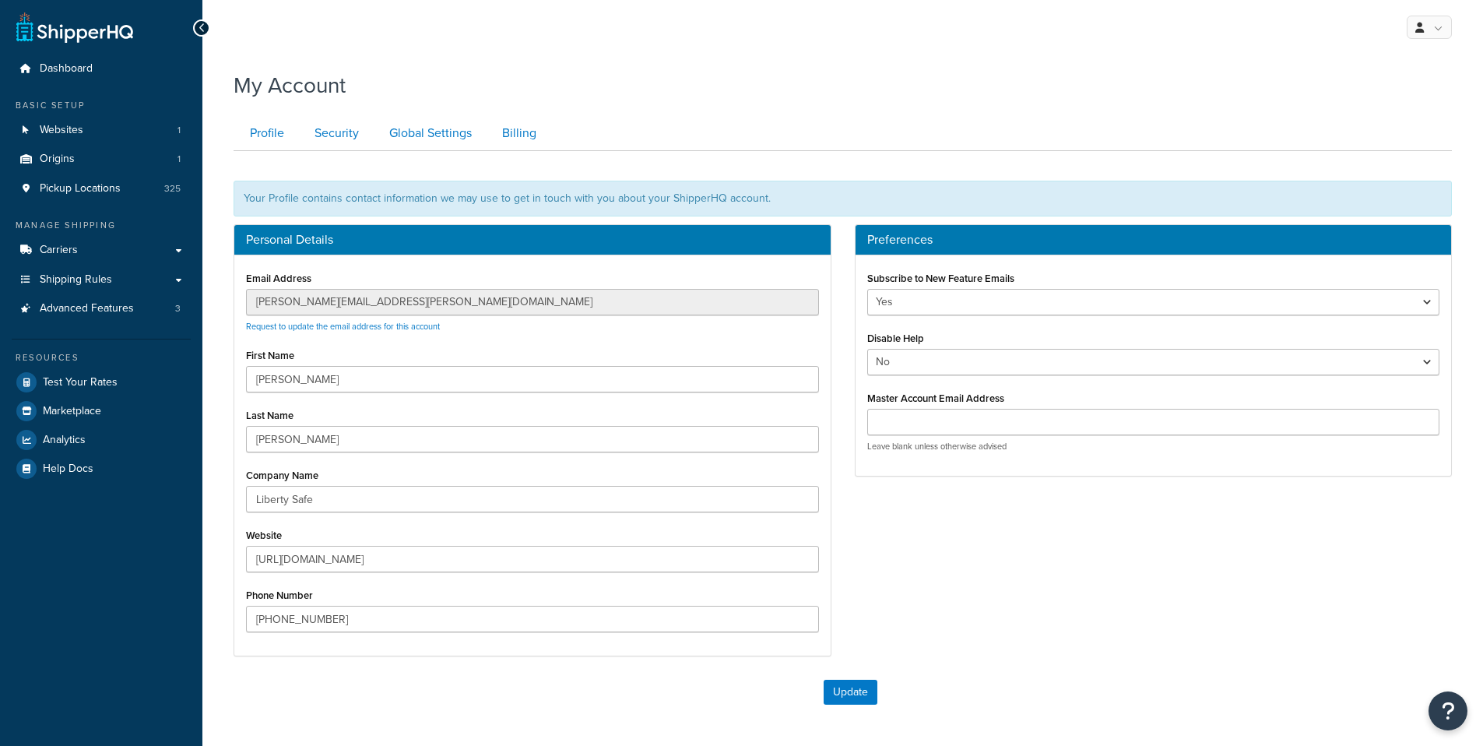 The image size is (1483, 746). I want to click on label: Master Account Email Address, so click(935, 398).